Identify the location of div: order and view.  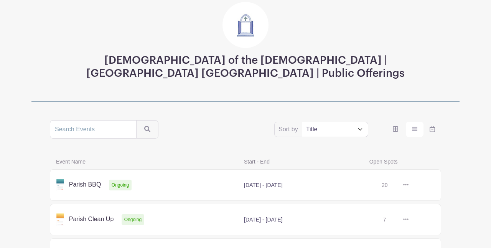
(414, 129).